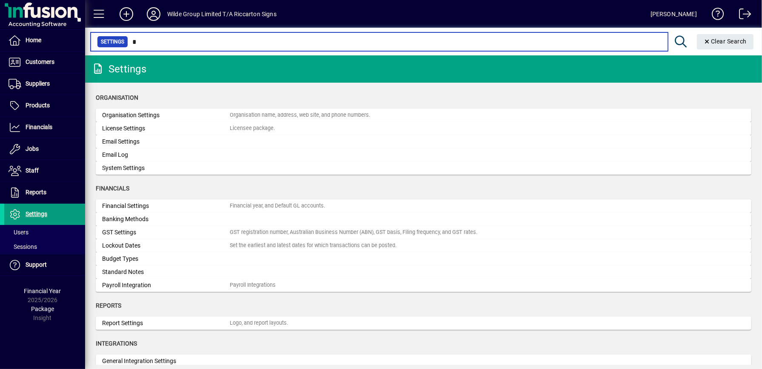 The height and width of the screenshot is (369, 762). I want to click on a: Logout, so click(742, 15).